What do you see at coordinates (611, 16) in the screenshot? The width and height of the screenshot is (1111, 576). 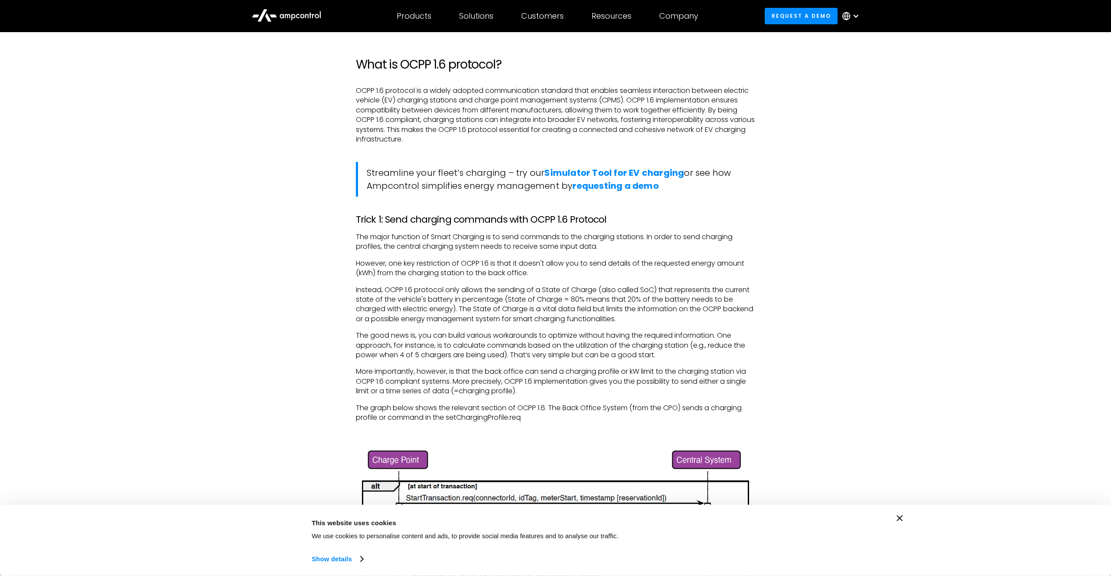 I see `div: Resources` at bounding box center [611, 16].